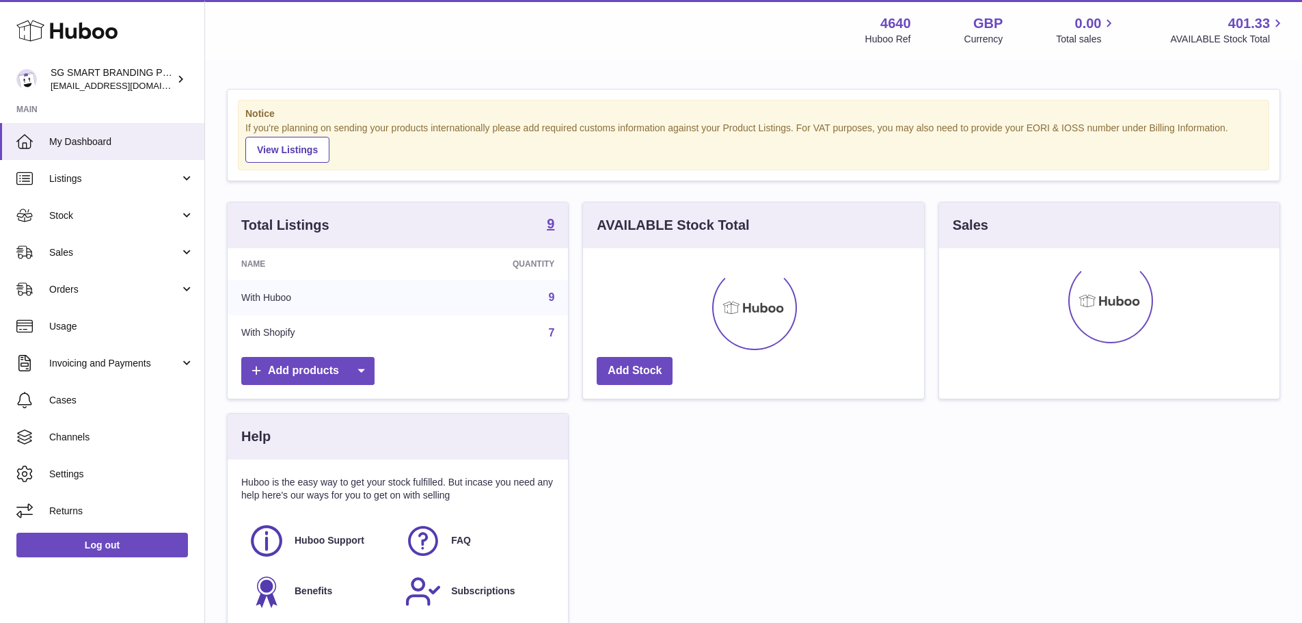 The height and width of the screenshot is (623, 1302). What do you see at coordinates (319, 297) in the screenshot?
I see `td: With Huboo` at bounding box center [319, 297].